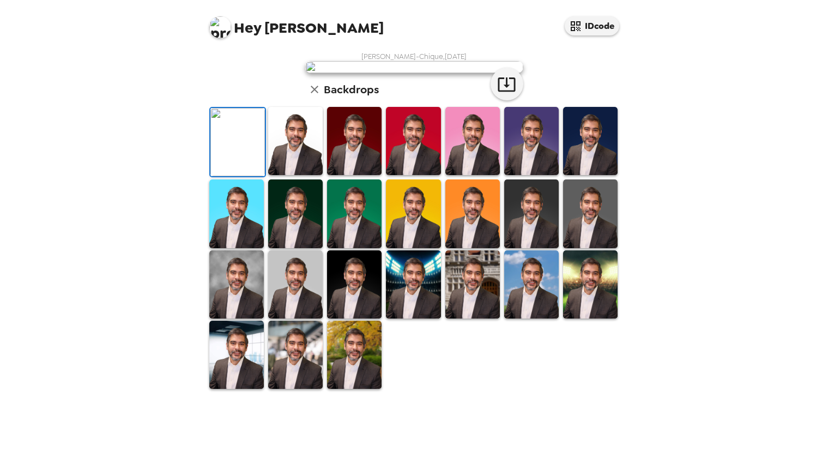  Describe the element at coordinates (238, 142) in the screenshot. I see `img: Original` at that location.